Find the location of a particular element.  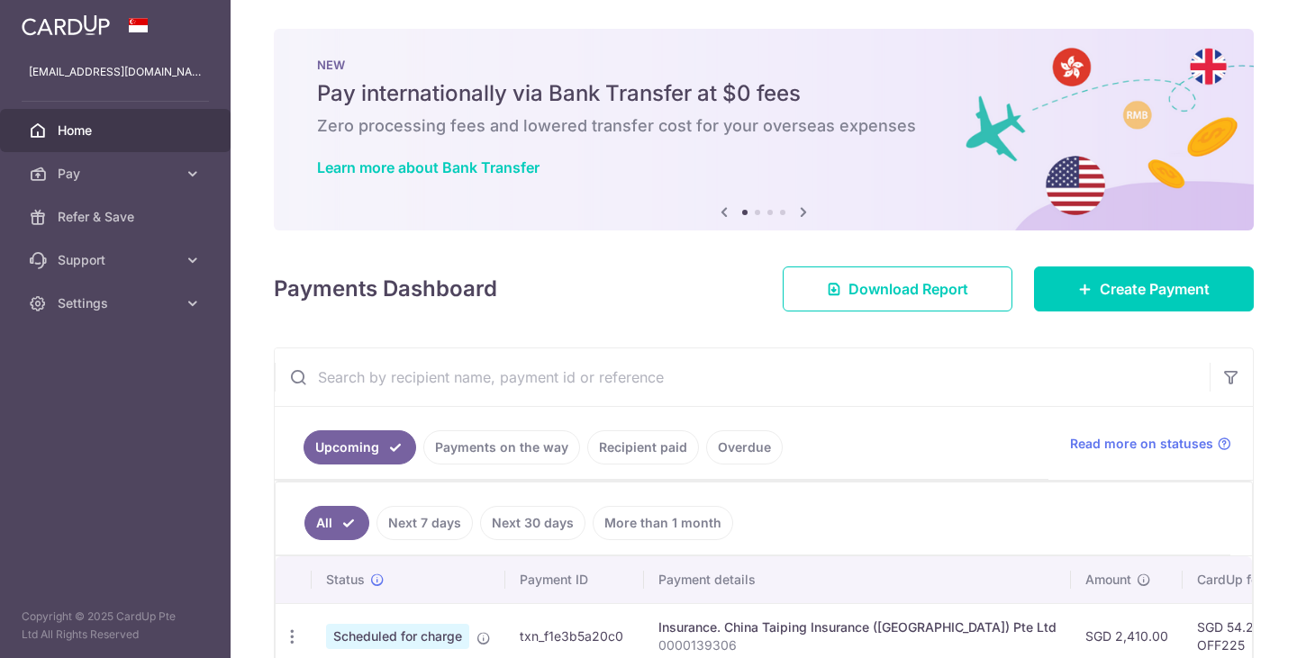

a: More than 1 month is located at coordinates (663, 523).